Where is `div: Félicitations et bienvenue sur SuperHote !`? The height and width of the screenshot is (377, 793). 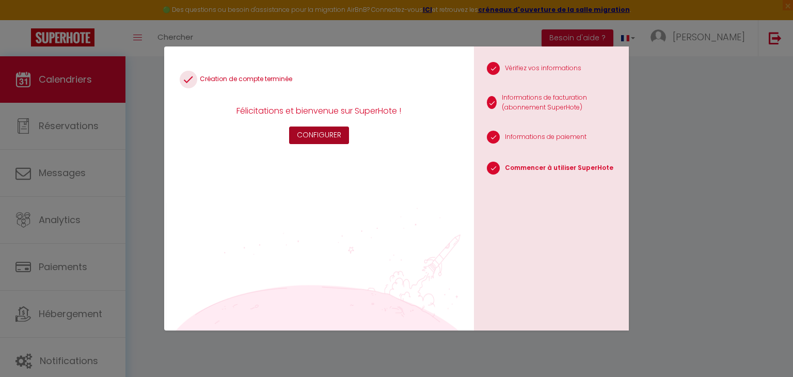 div: Félicitations et bienvenue sur SuperHote ! is located at coordinates (319, 110).